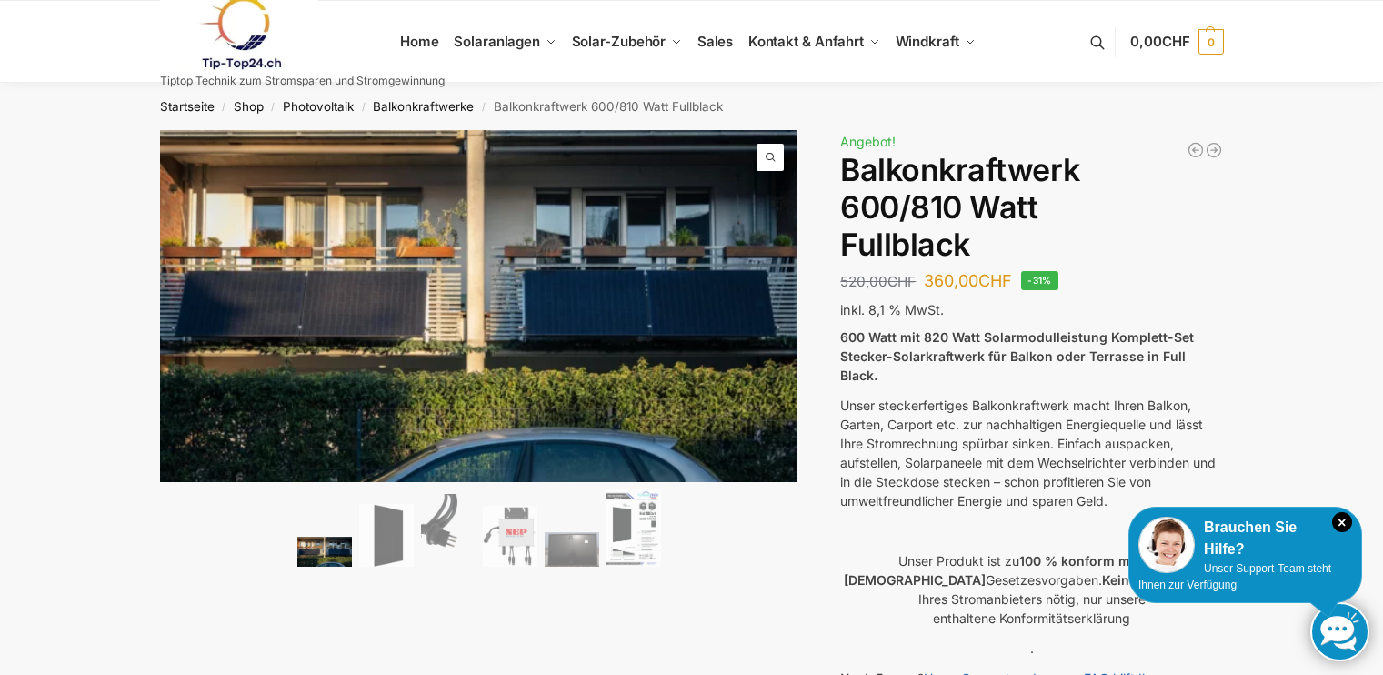  I want to click on a: 0,00CHF 0, so click(1177, 42).